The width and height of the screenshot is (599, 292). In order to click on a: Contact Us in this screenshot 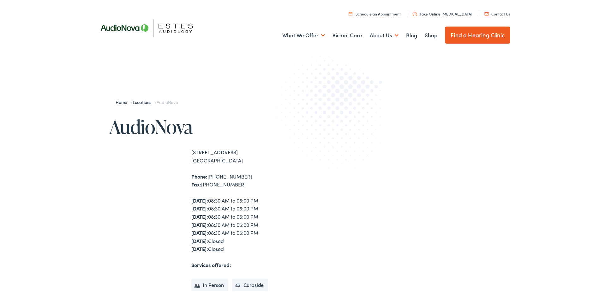, I will do `click(497, 12)`.